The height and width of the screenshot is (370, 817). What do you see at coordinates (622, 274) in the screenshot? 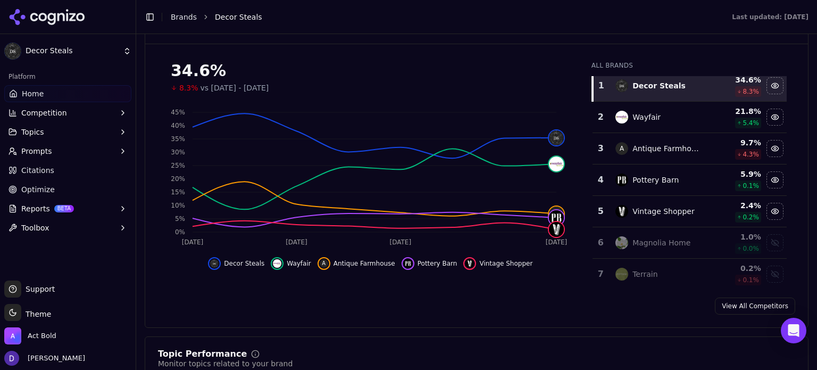
I see `img: terrain` at bounding box center [622, 274].